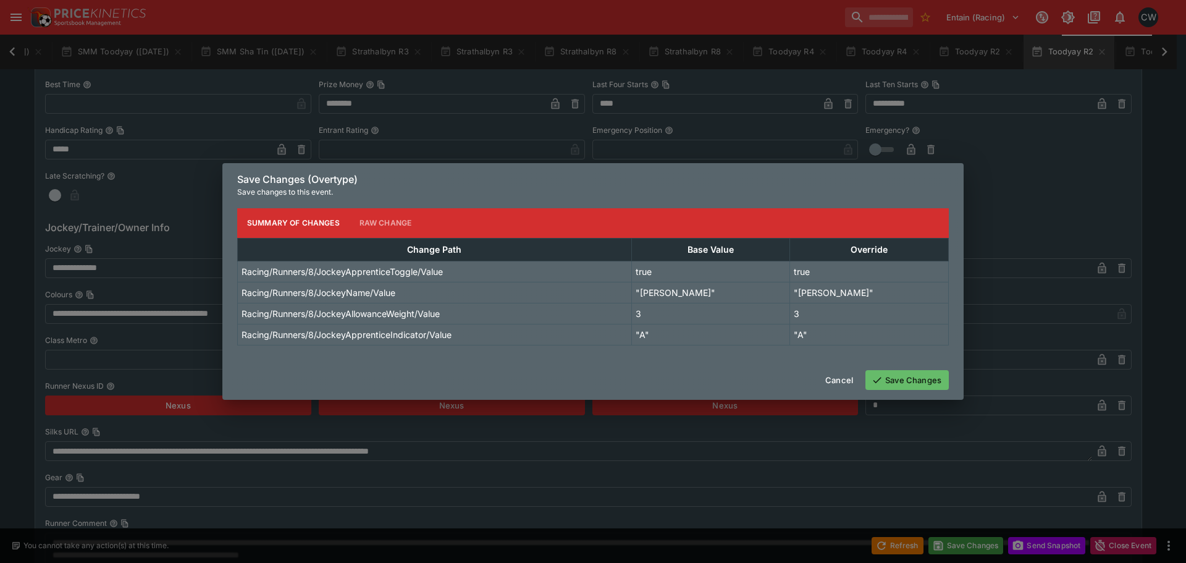 Image resolution: width=1186 pixels, height=563 pixels. What do you see at coordinates (293, 223) in the screenshot?
I see `button: Summary of Changes` at bounding box center [293, 223].